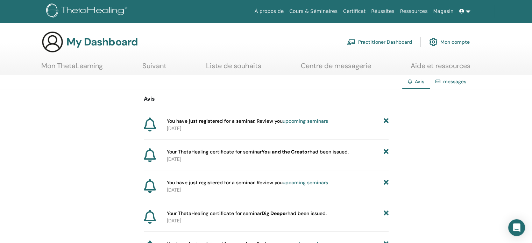  What do you see at coordinates (286, 152) in the screenshot?
I see `b: You and the Creator` at bounding box center [286, 152].